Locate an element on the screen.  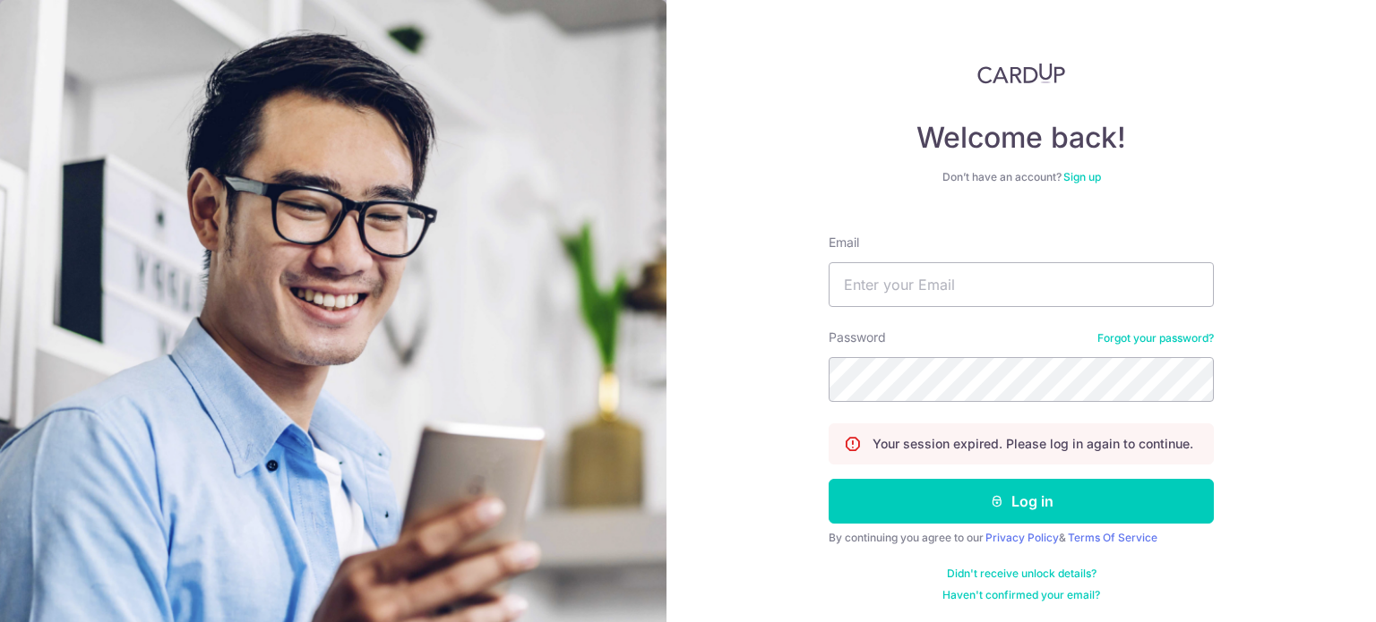
a: Sign up is located at coordinates (1082, 176).